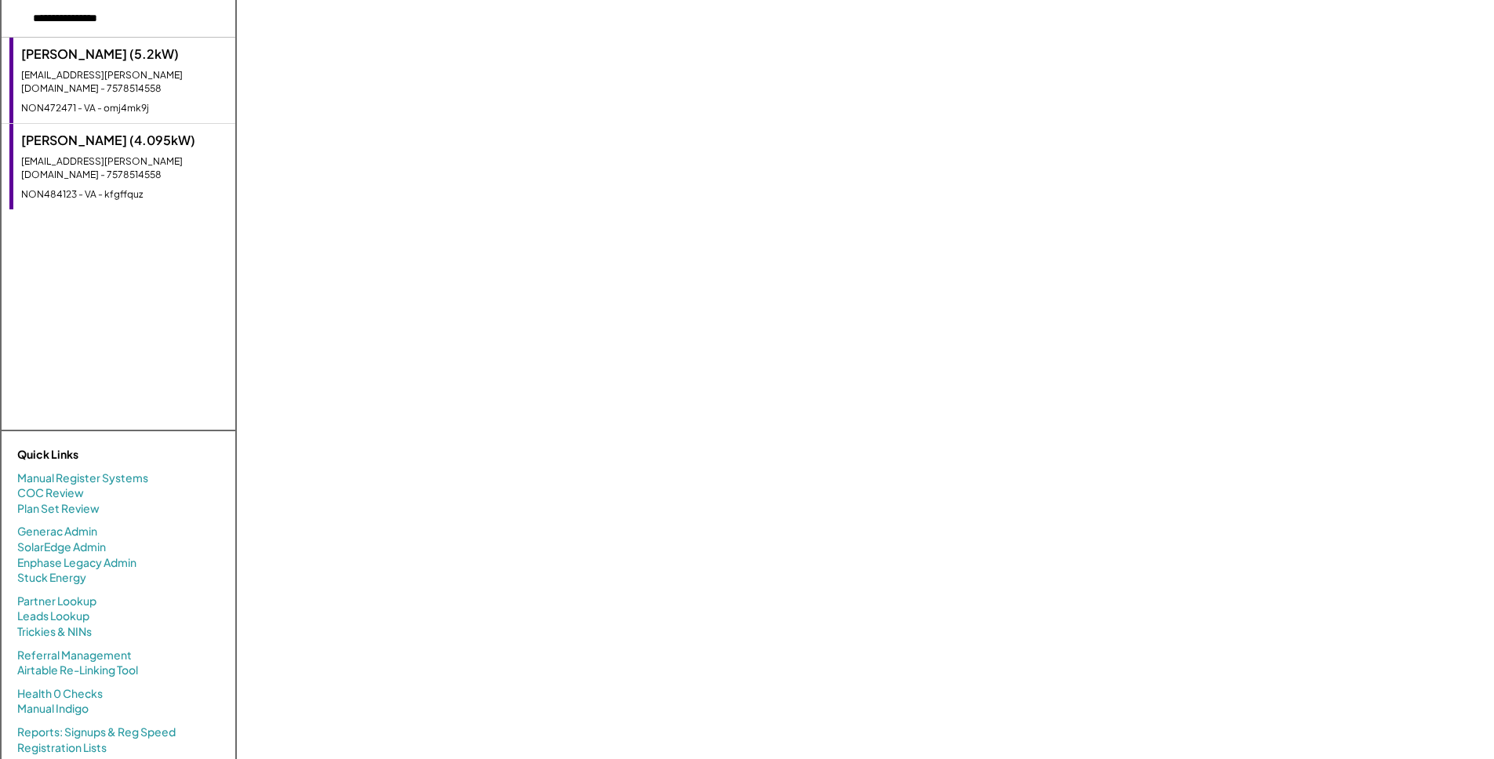 The image size is (1494, 759). Describe the element at coordinates (52, 578) in the screenshot. I see `a: Stuck Energy` at that location.